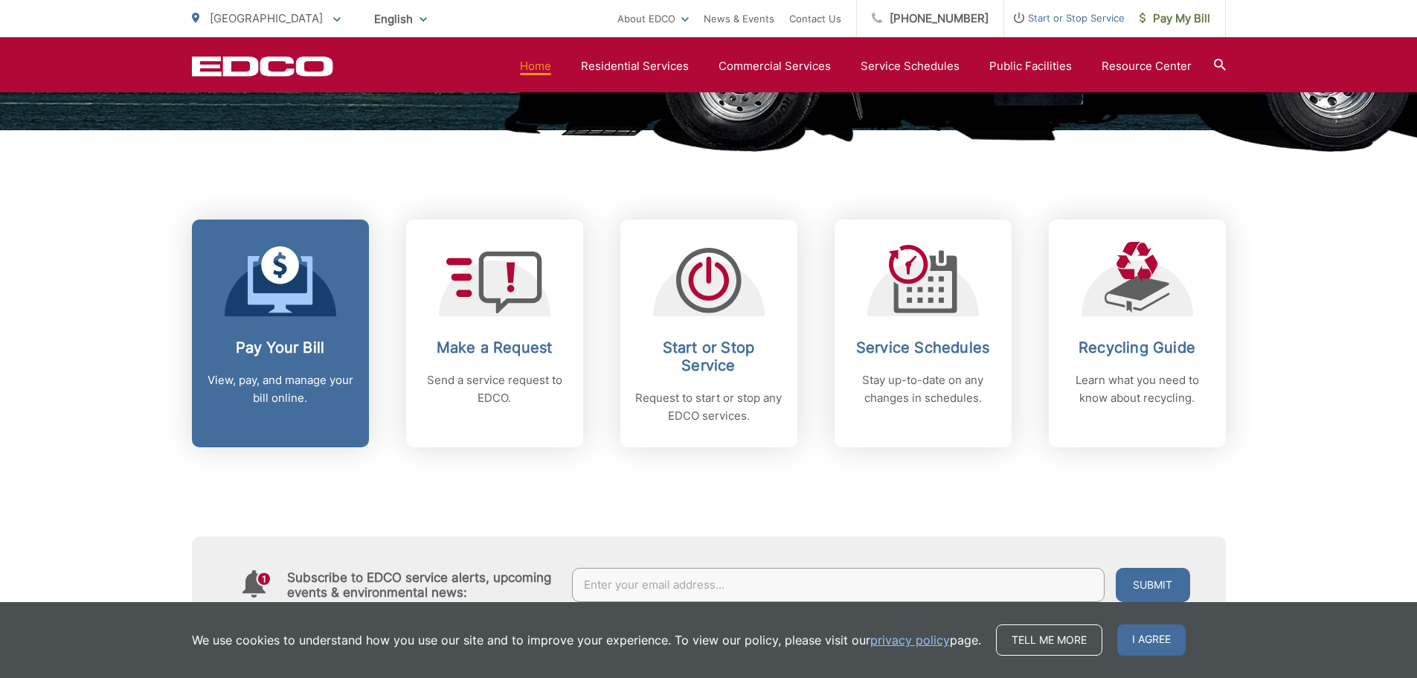  Describe the element at coordinates (400, 19) in the screenshot. I see `span: English` at that location.